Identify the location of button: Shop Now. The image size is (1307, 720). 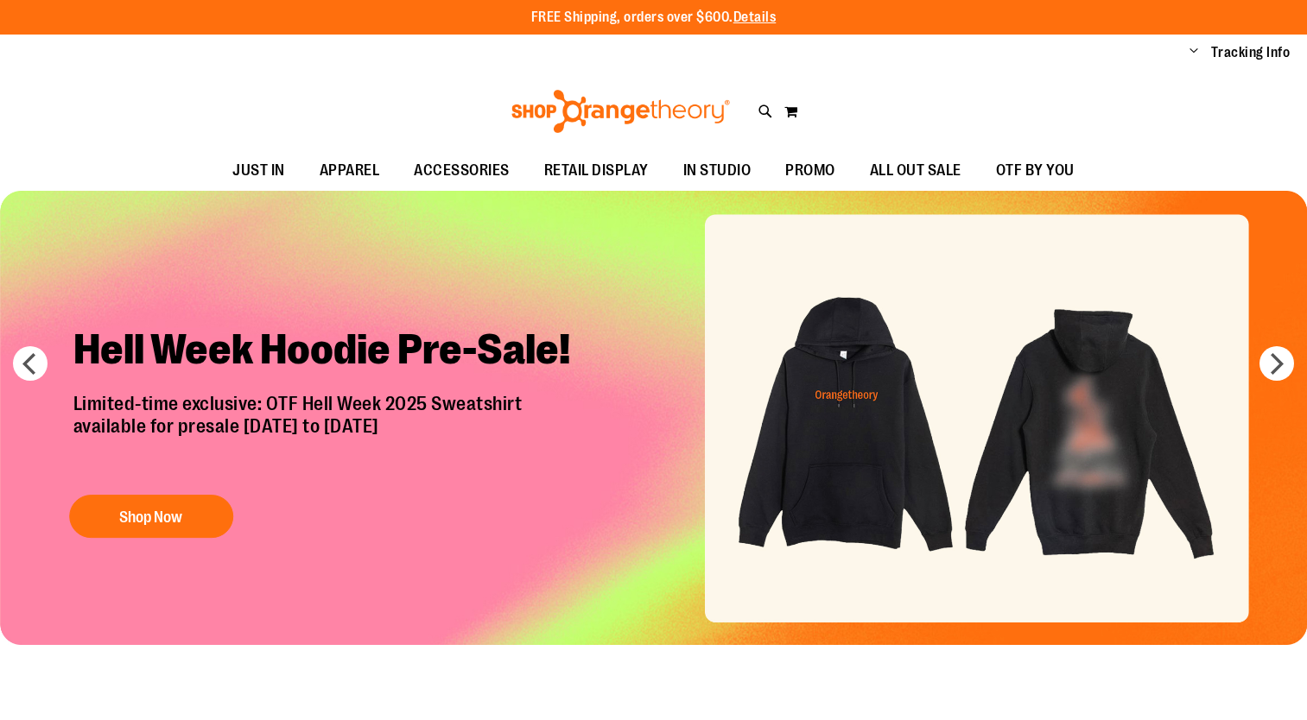
(151, 517).